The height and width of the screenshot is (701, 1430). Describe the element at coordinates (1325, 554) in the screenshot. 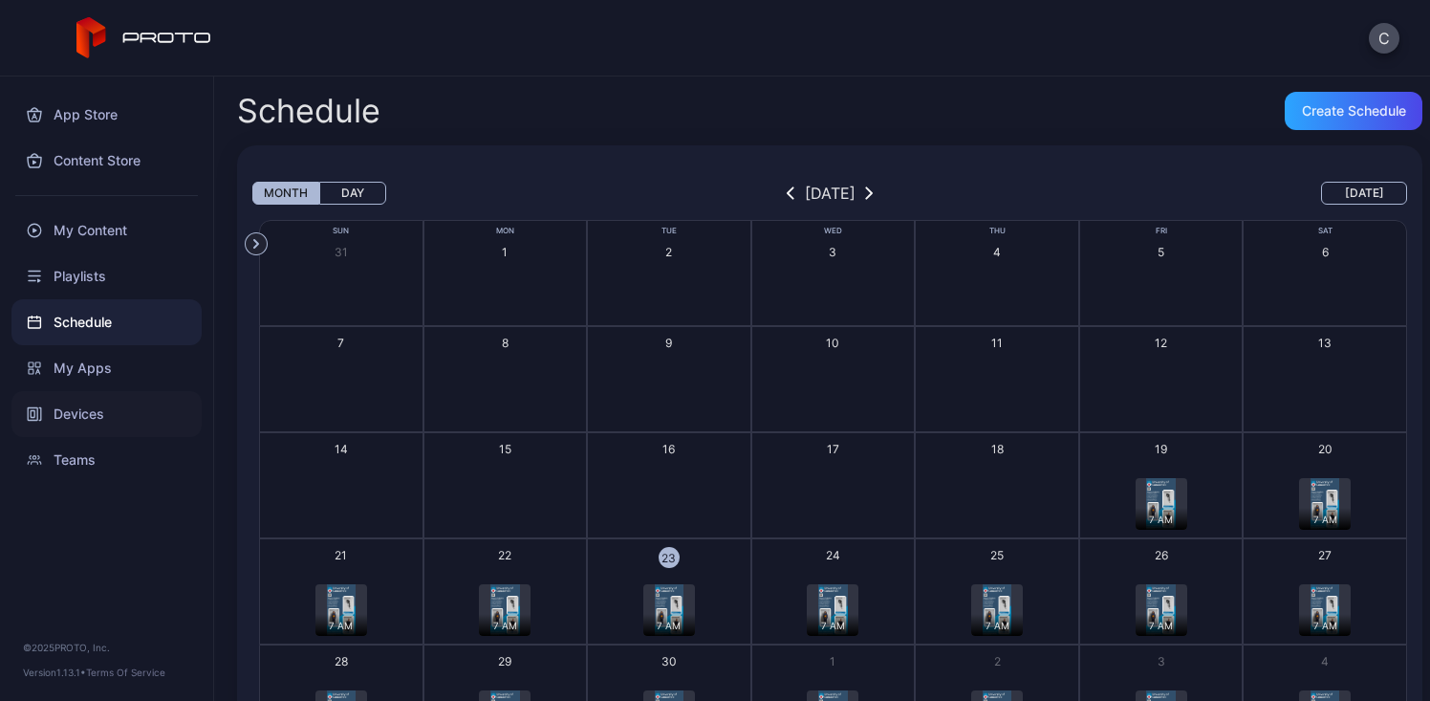

I see `div: 27` at that location.